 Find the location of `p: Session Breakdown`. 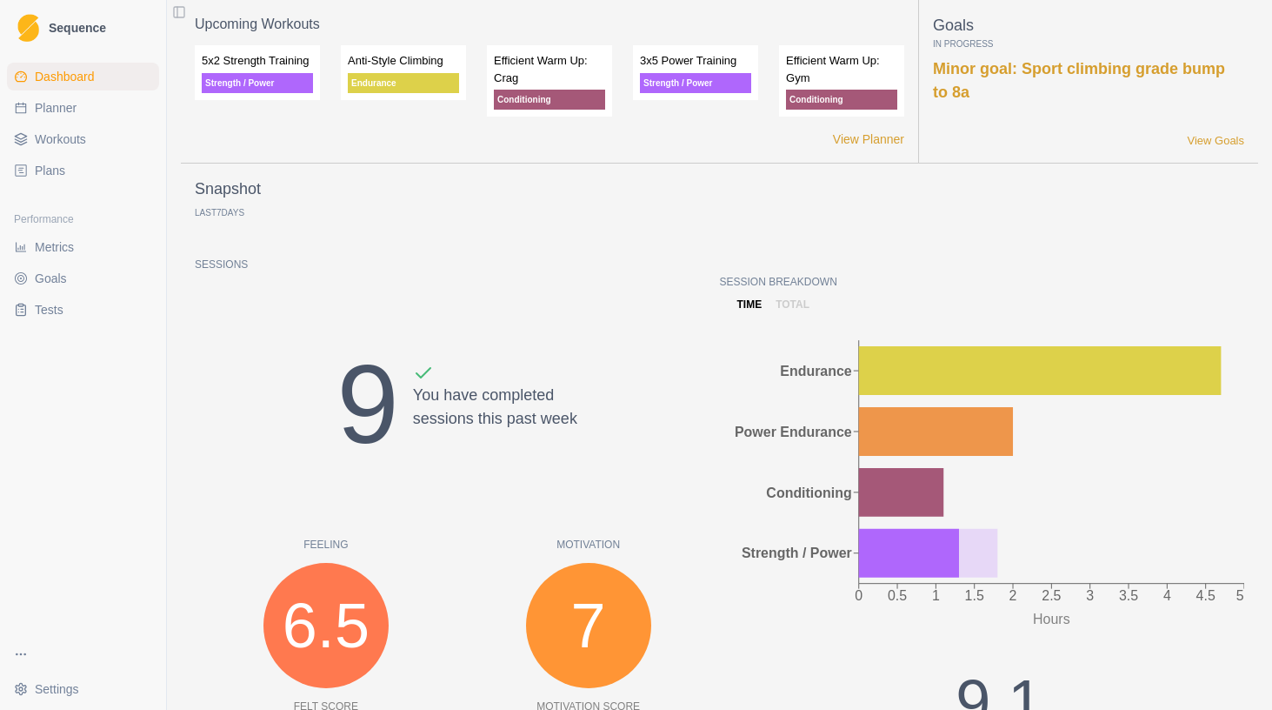

p: Session Breakdown is located at coordinates (983, 282).